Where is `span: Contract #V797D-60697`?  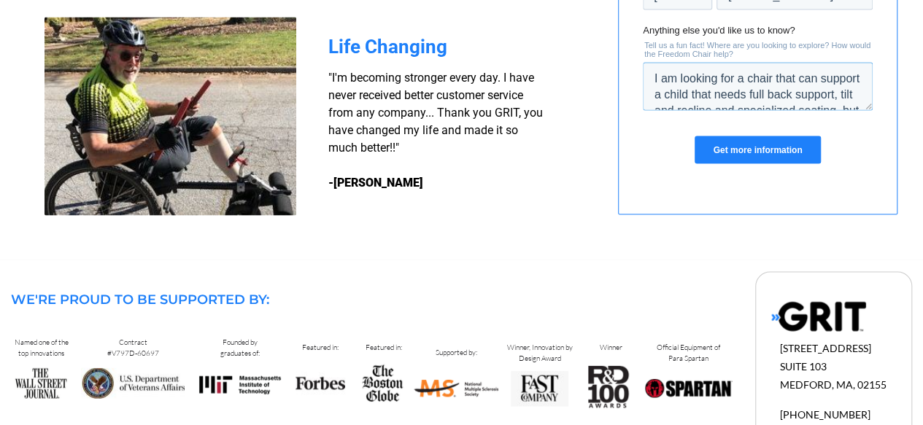 span: Contract #V797D-60697 is located at coordinates (133, 348).